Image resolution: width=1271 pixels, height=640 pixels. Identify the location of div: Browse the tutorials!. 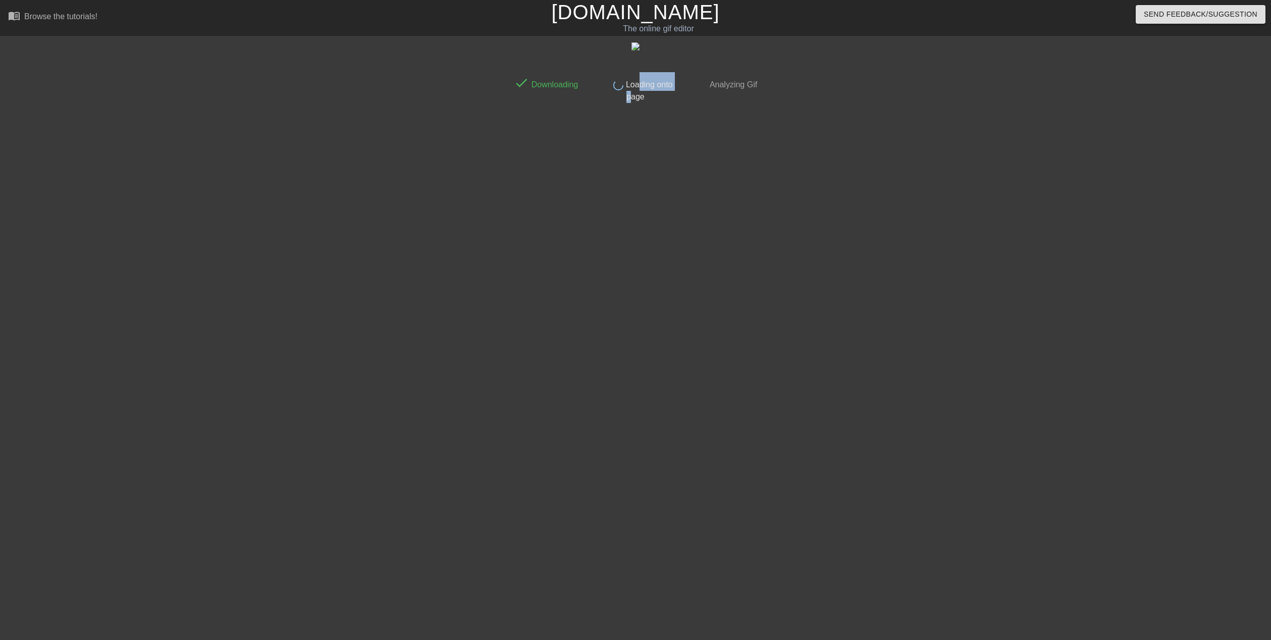
(61, 16).